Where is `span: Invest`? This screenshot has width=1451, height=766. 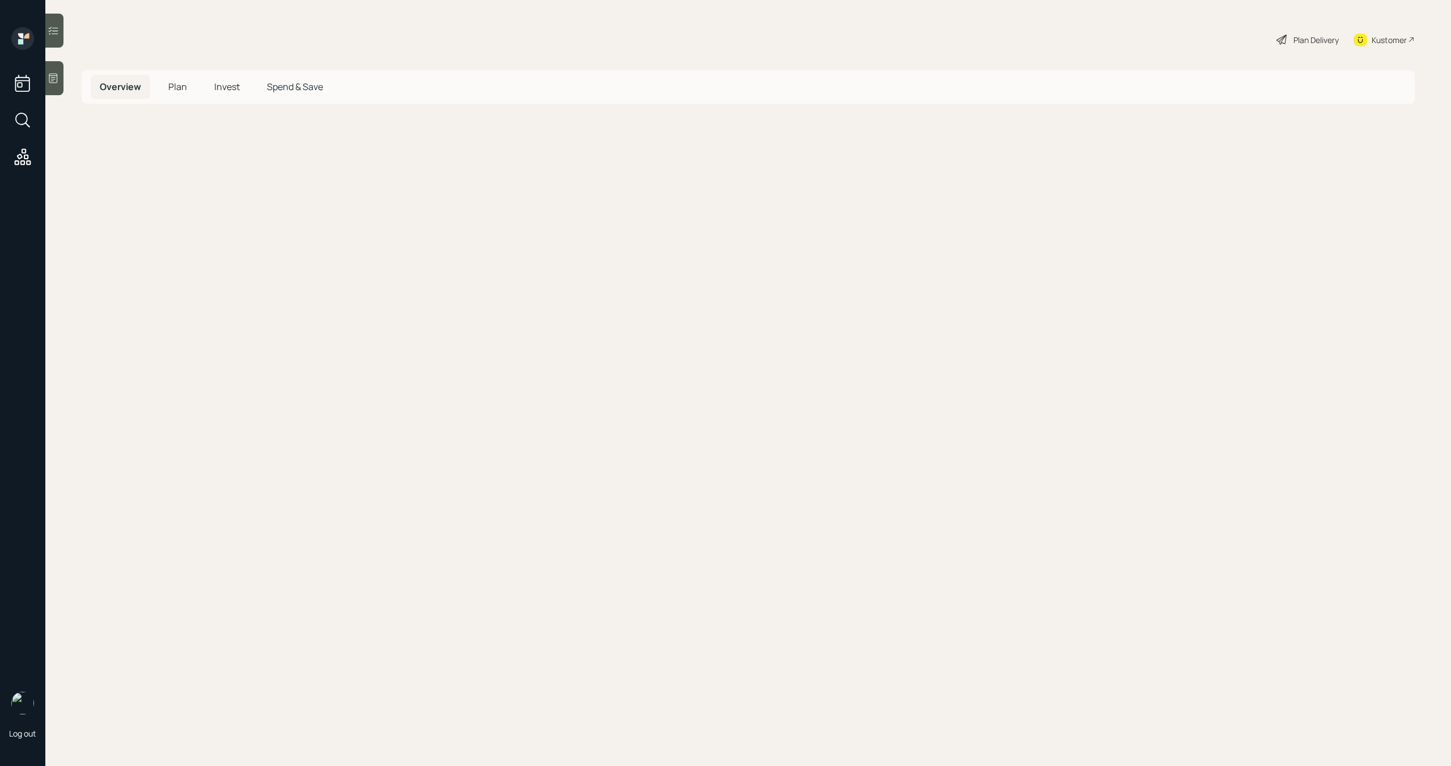
span: Invest is located at coordinates (227, 87).